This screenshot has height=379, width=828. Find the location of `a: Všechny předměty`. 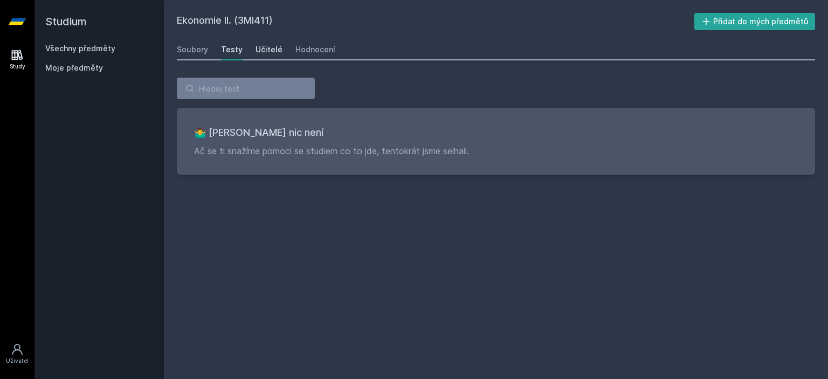

a: Všechny předměty is located at coordinates (80, 48).